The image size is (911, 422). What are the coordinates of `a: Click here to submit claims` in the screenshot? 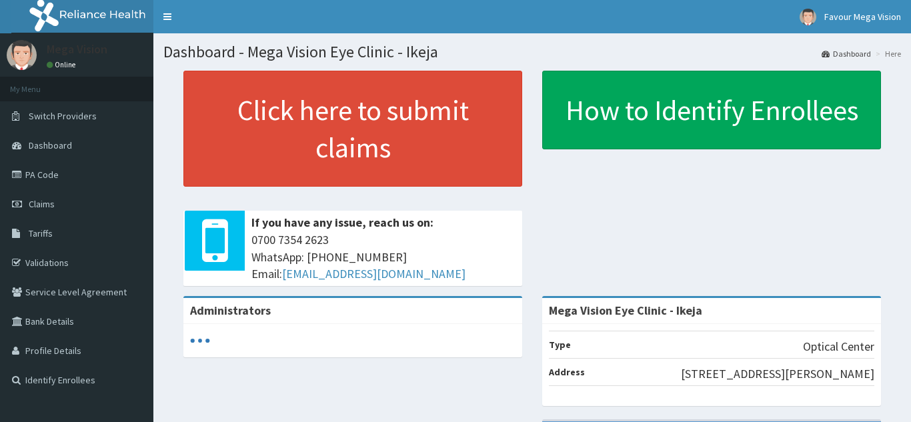 It's located at (353, 129).